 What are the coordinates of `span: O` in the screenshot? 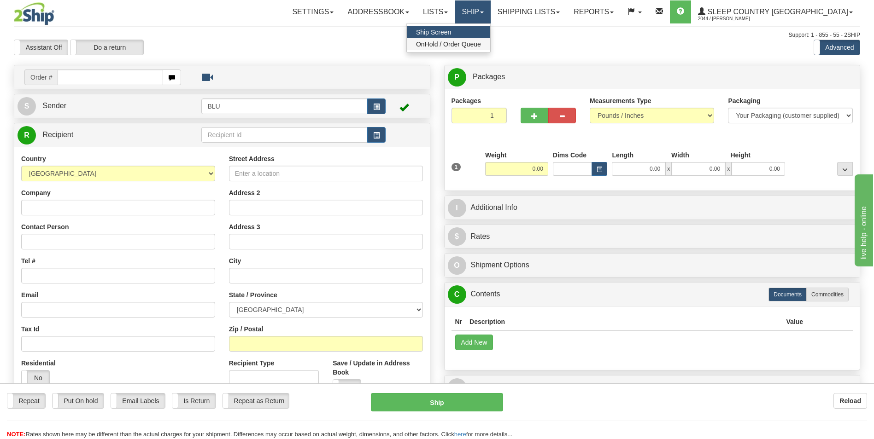 It's located at (457, 266).